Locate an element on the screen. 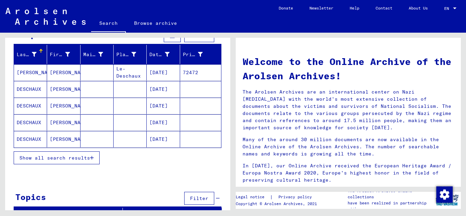 The image size is (466, 216). mat-header-cell: Date of Birth is located at coordinates (163, 55).